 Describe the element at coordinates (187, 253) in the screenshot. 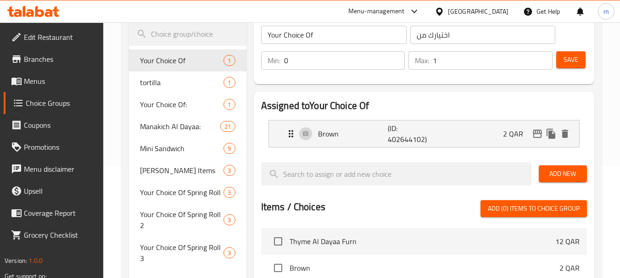

I see `div: Your Choice Of Spring Roll 33` at that location.